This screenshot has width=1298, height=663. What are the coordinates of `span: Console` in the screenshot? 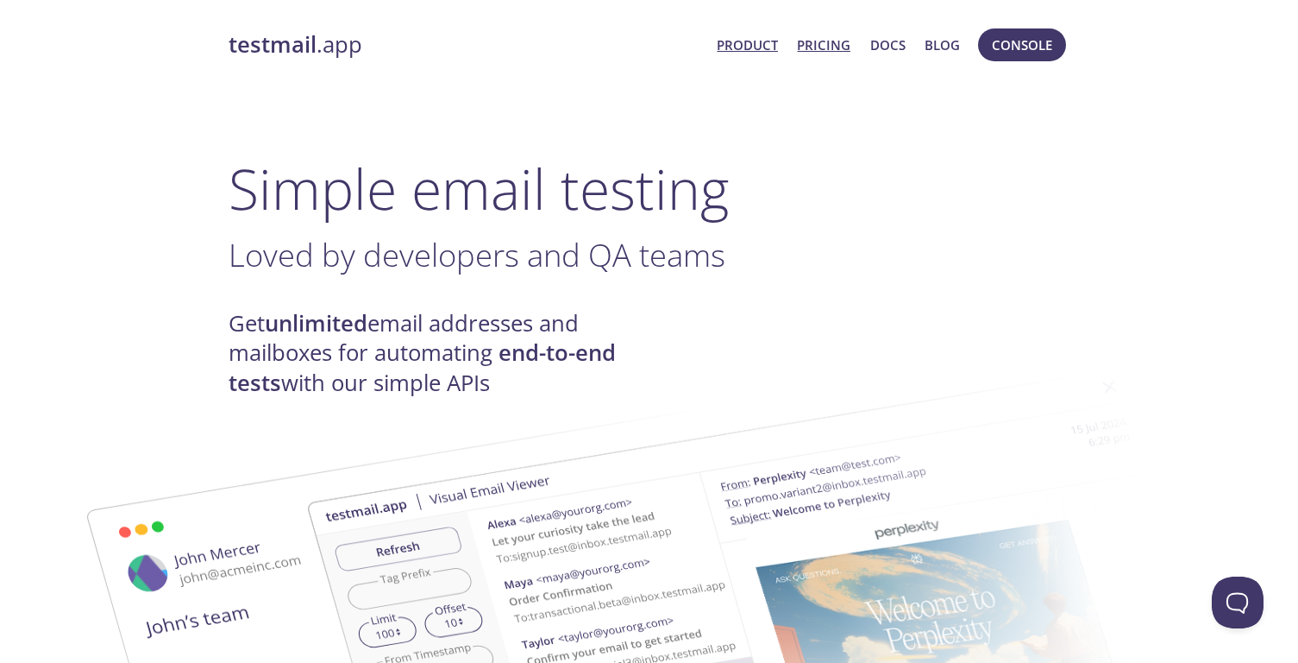 It's located at (1022, 45).